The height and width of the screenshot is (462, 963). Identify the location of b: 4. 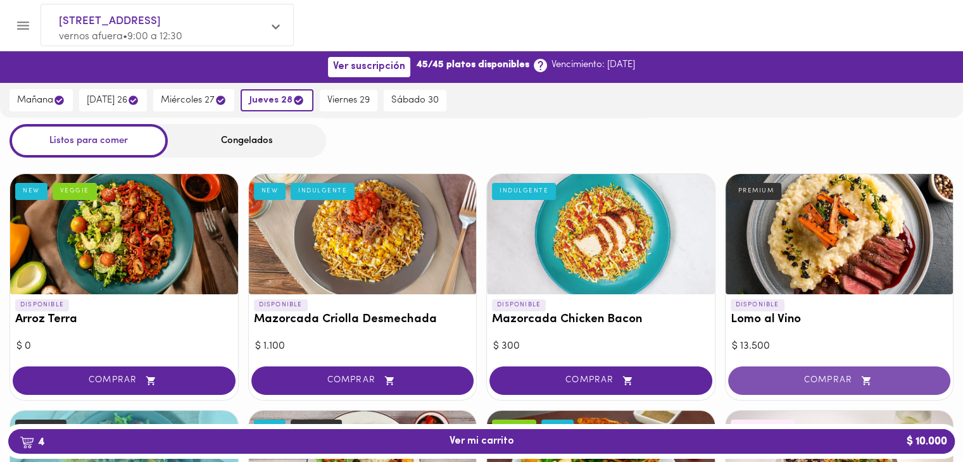
(32, 442).